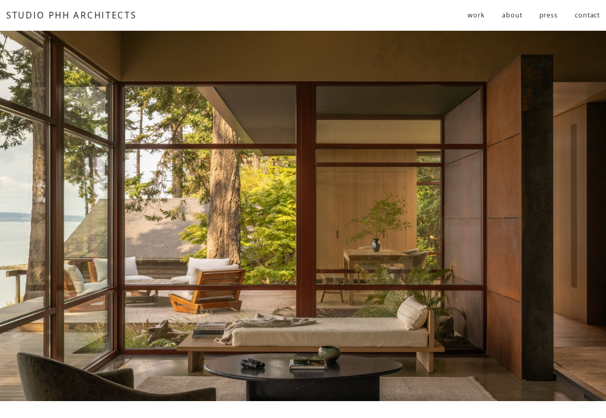  I want to click on a: press, so click(549, 15).